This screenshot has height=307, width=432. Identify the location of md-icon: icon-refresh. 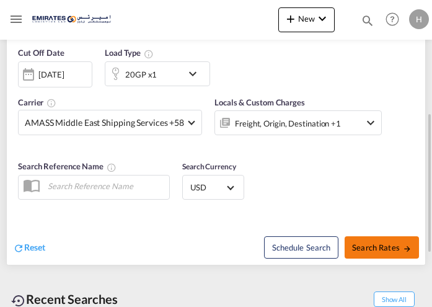
(19, 248).